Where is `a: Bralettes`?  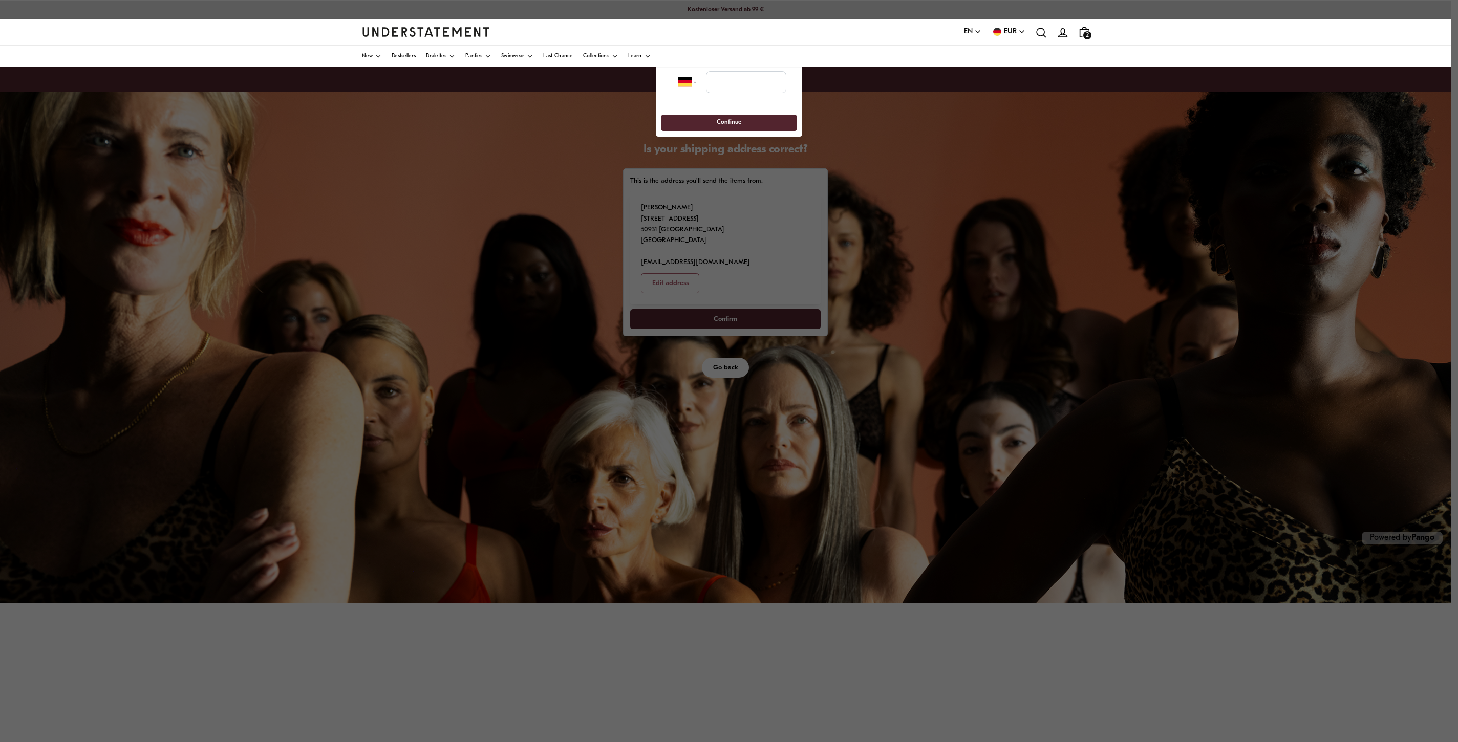 a: Bralettes is located at coordinates (440, 56).